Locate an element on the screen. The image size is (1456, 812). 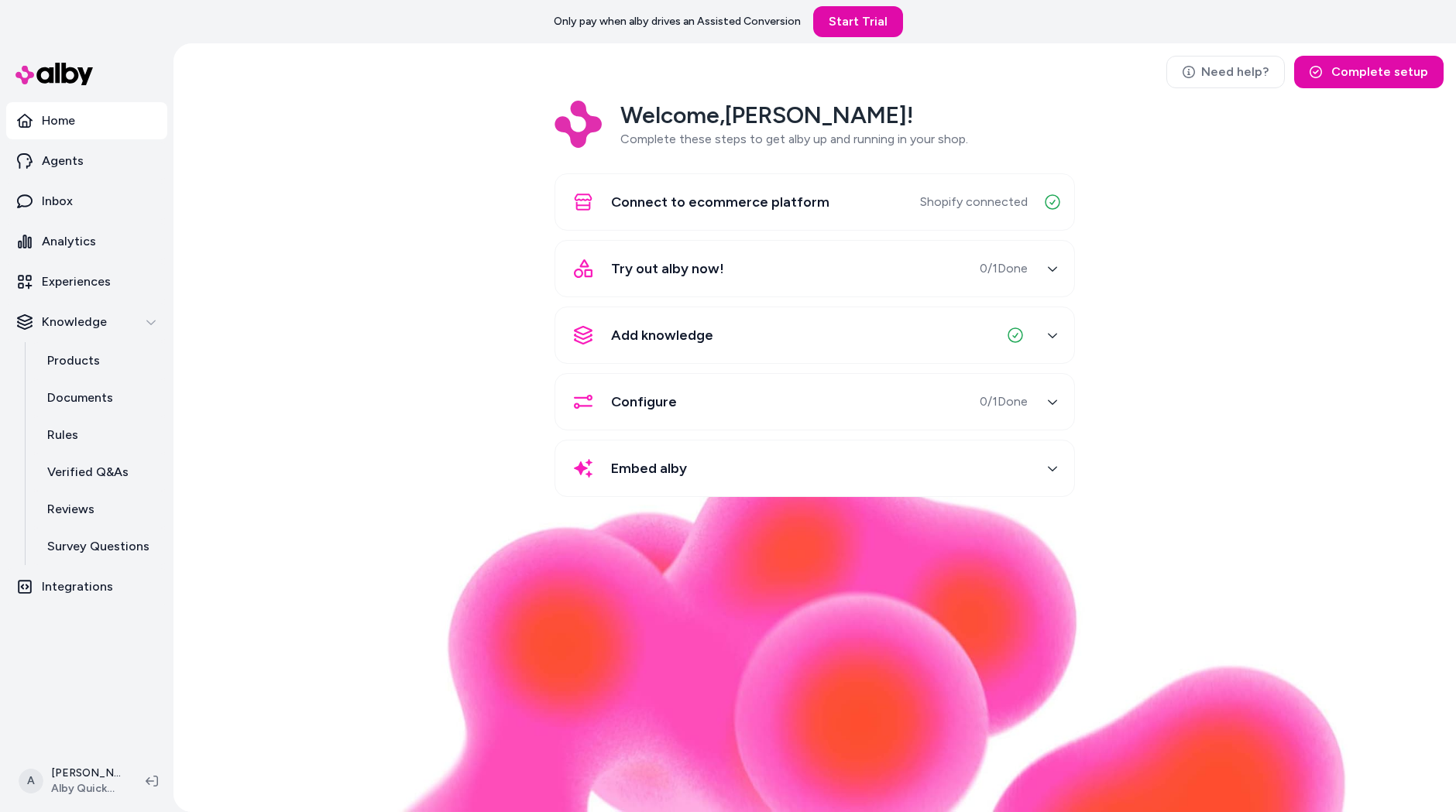
a: Home is located at coordinates (87, 121).